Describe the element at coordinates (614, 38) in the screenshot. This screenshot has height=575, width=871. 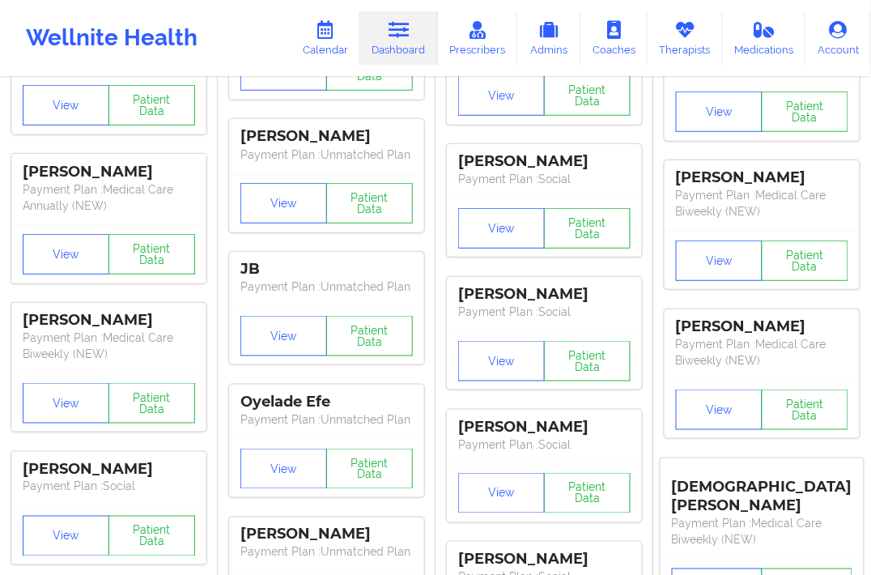
I see `a: Coaches` at that location.